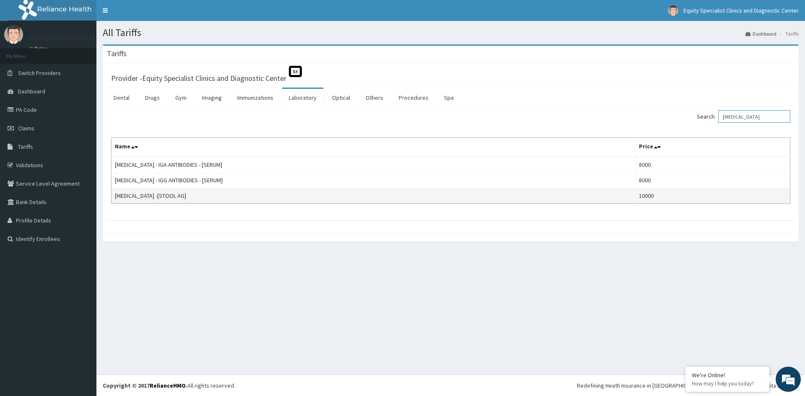 The image size is (805, 396). Describe the element at coordinates (168, 386) in the screenshot. I see `a: RelianceHMO` at that location.